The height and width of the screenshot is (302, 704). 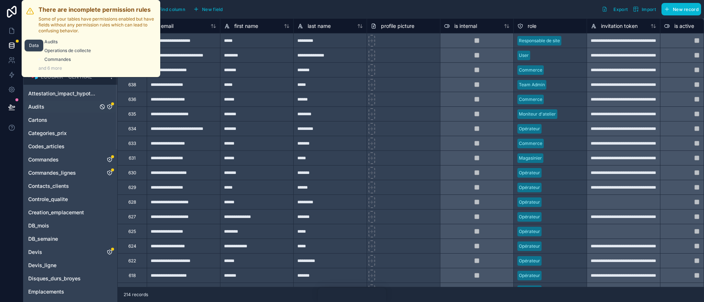 What do you see at coordinates (70, 173) in the screenshot?
I see `div: Commandes_lignes` at bounding box center [70, 173].